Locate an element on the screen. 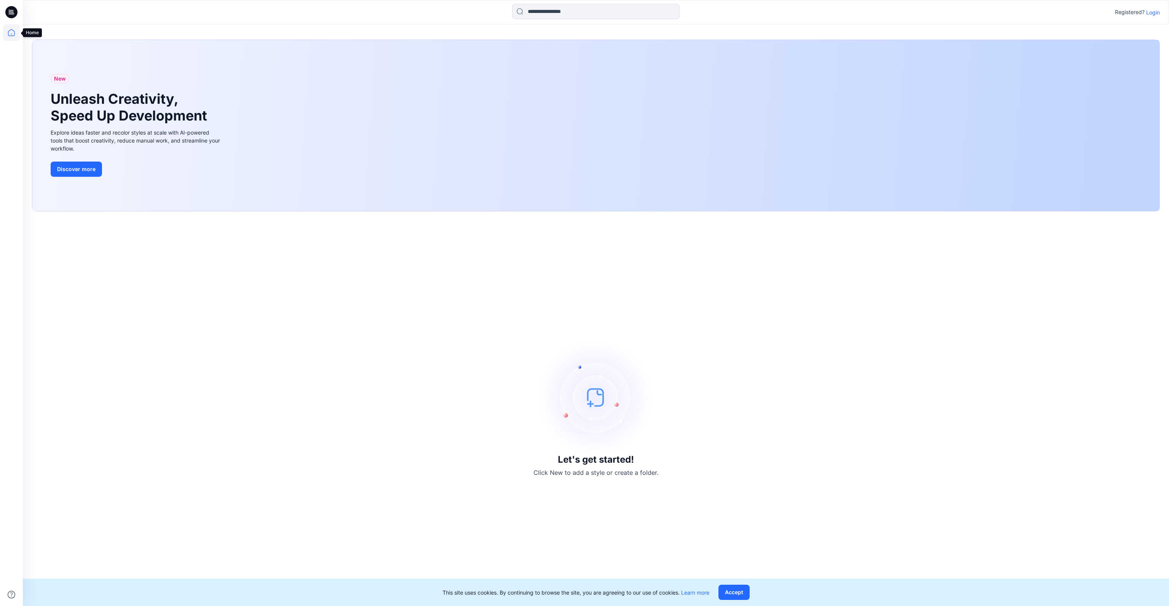  p: This site uses cookies. By continuing to browse the site, you are agreeing to our use of cookies. is located at coordinates (576, 593).